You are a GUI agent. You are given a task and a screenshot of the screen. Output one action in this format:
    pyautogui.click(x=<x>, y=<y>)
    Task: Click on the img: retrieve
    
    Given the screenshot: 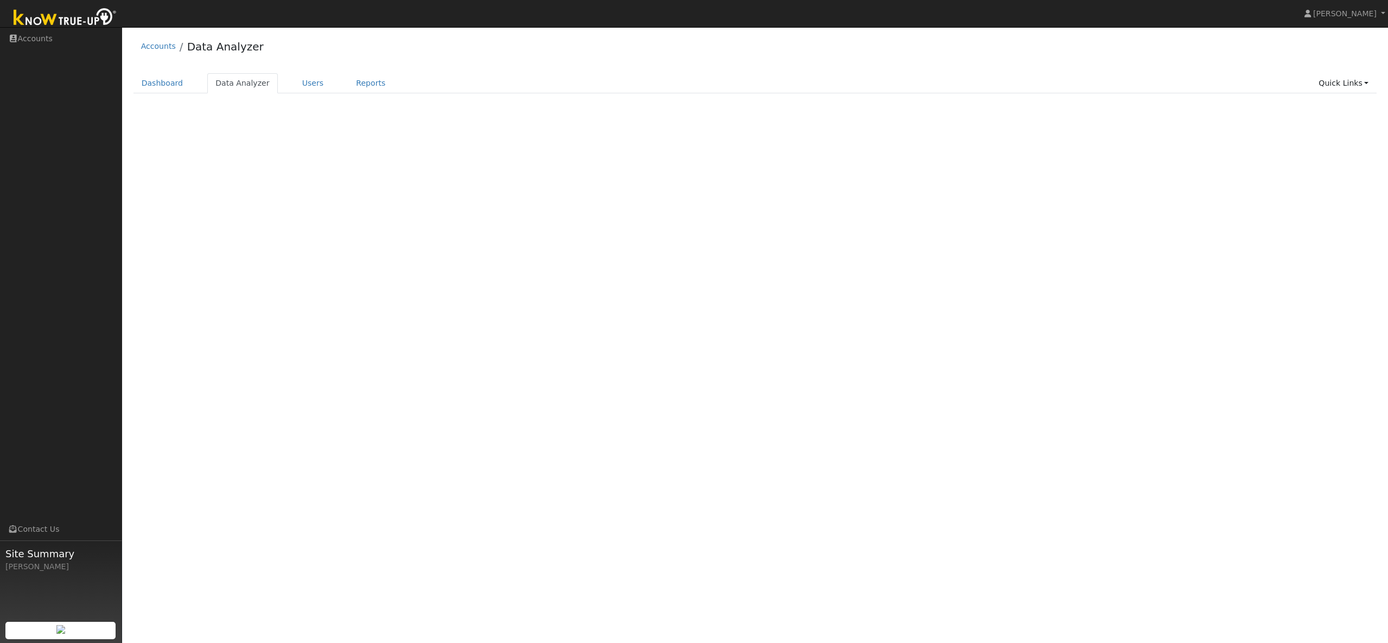 What is the action you would take?
    pyautogui.click(x=61, y=629)
    